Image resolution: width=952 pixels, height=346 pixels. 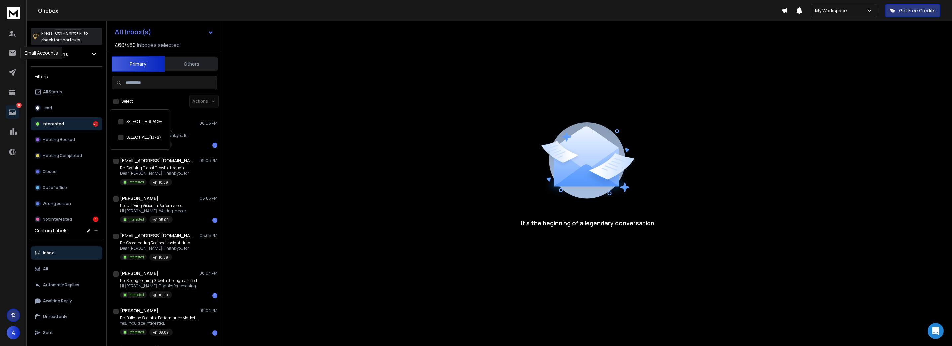 I want to click on p: Re: Unifying Vision in Performance, so click(x=153, y=205).